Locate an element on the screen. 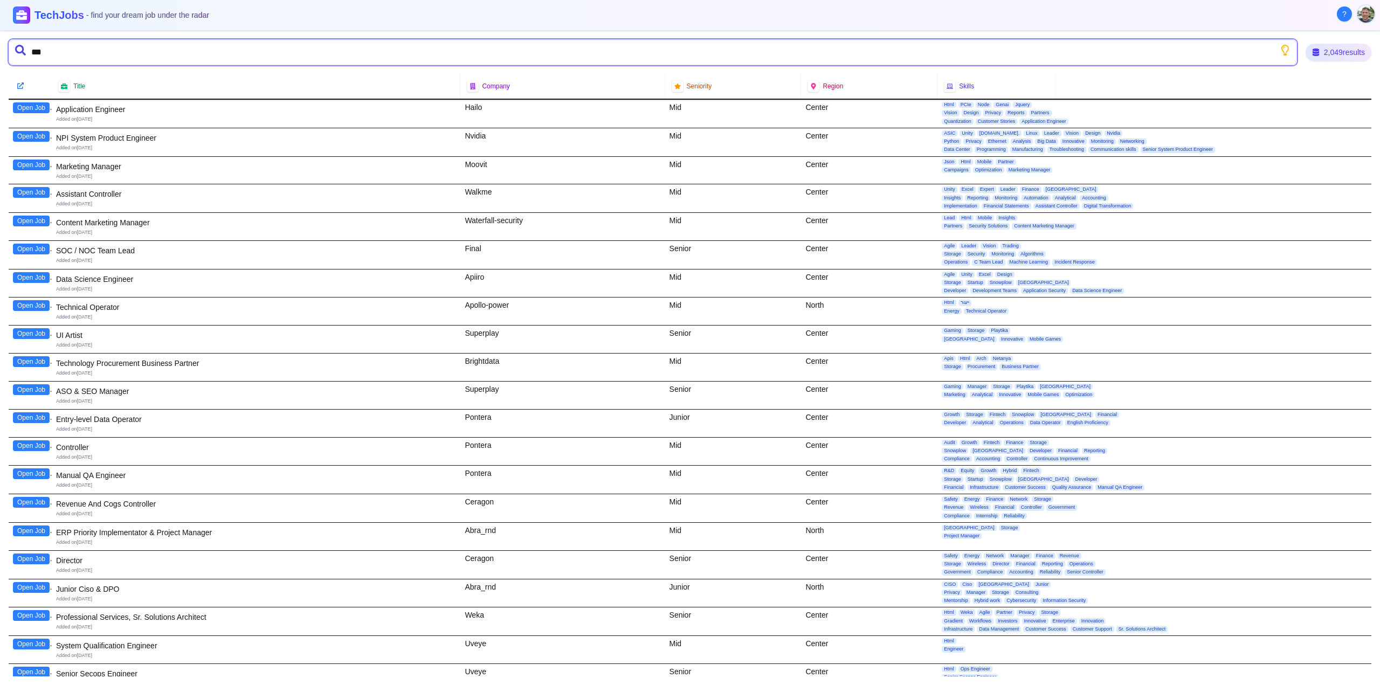 Image resolution: width=1380 pixels, height=685 pixels. span: Agile is located at coordinates (949, 246).